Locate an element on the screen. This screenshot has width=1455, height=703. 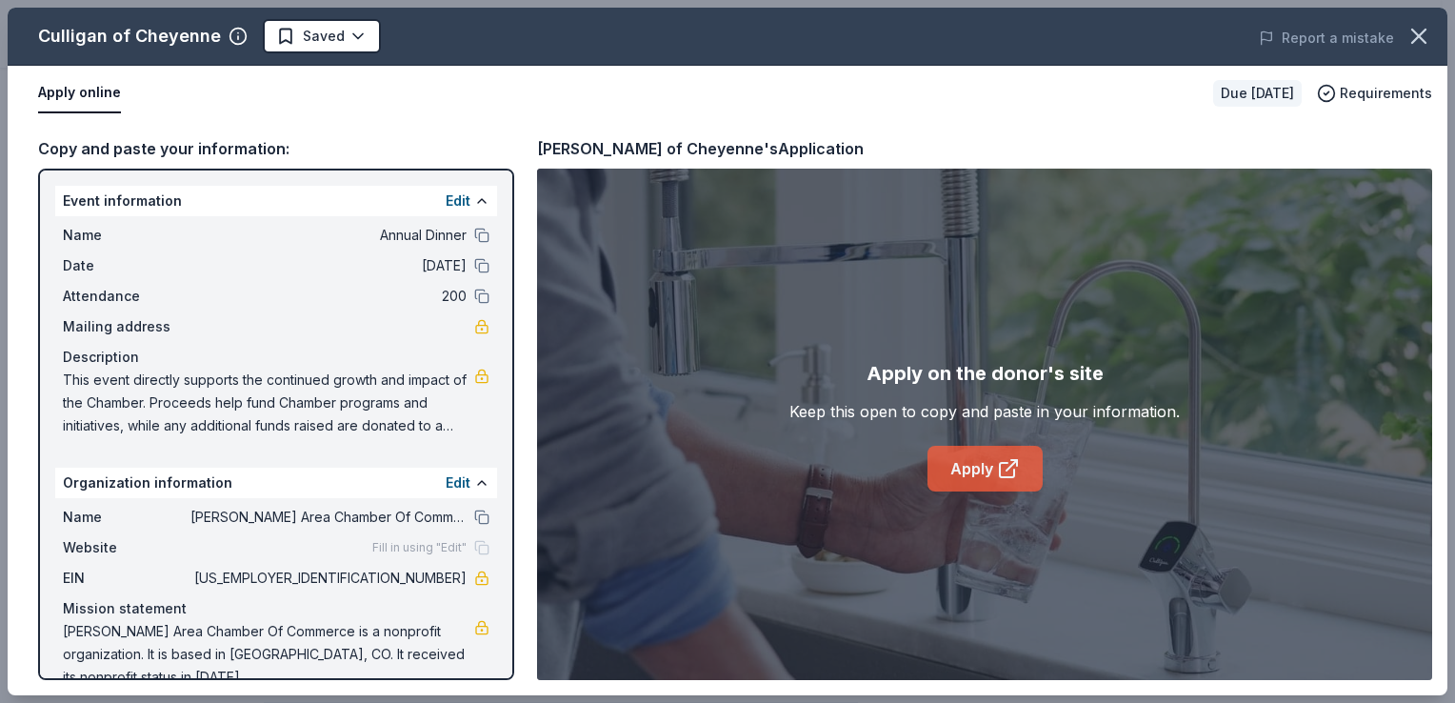
span: Annual Dinner is located at coordinates (329, 235).